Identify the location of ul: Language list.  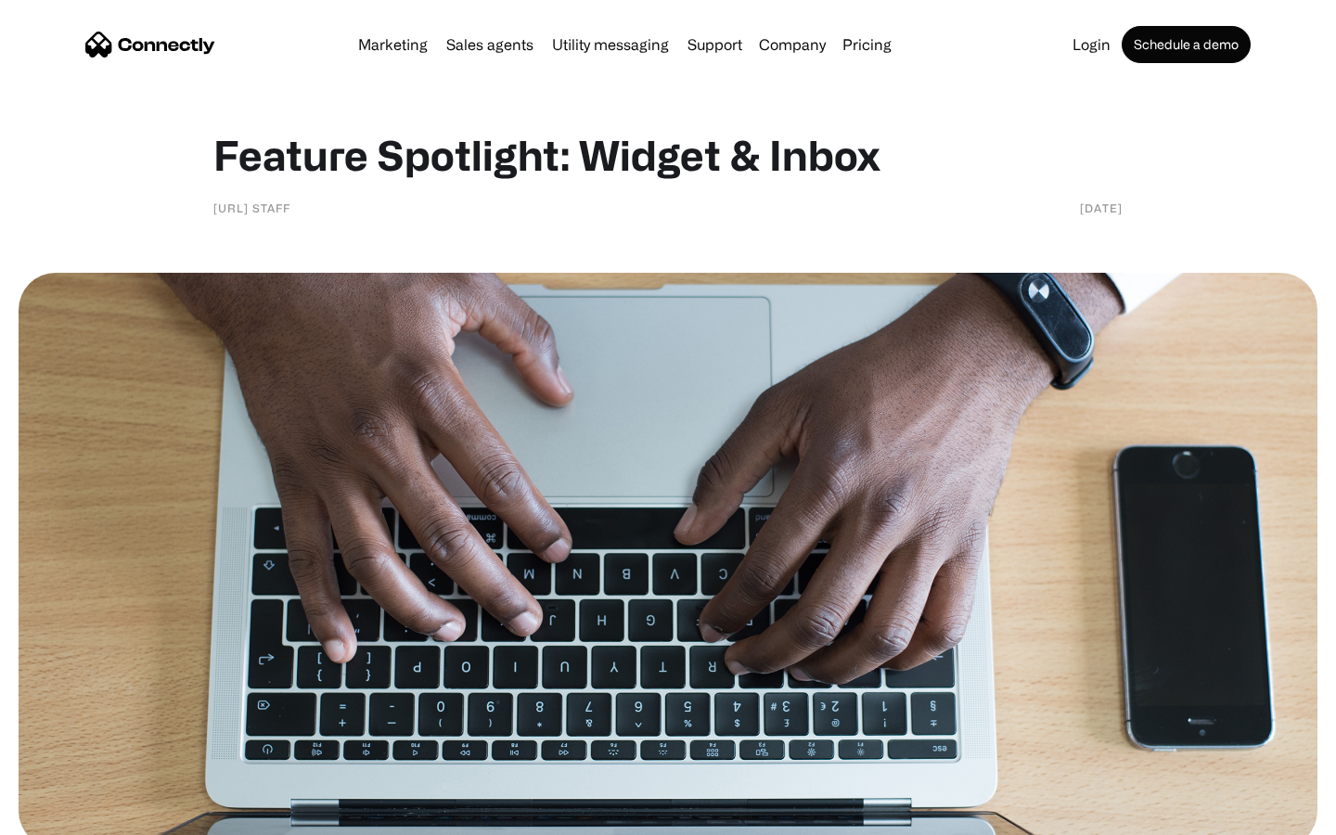
(74, 816).